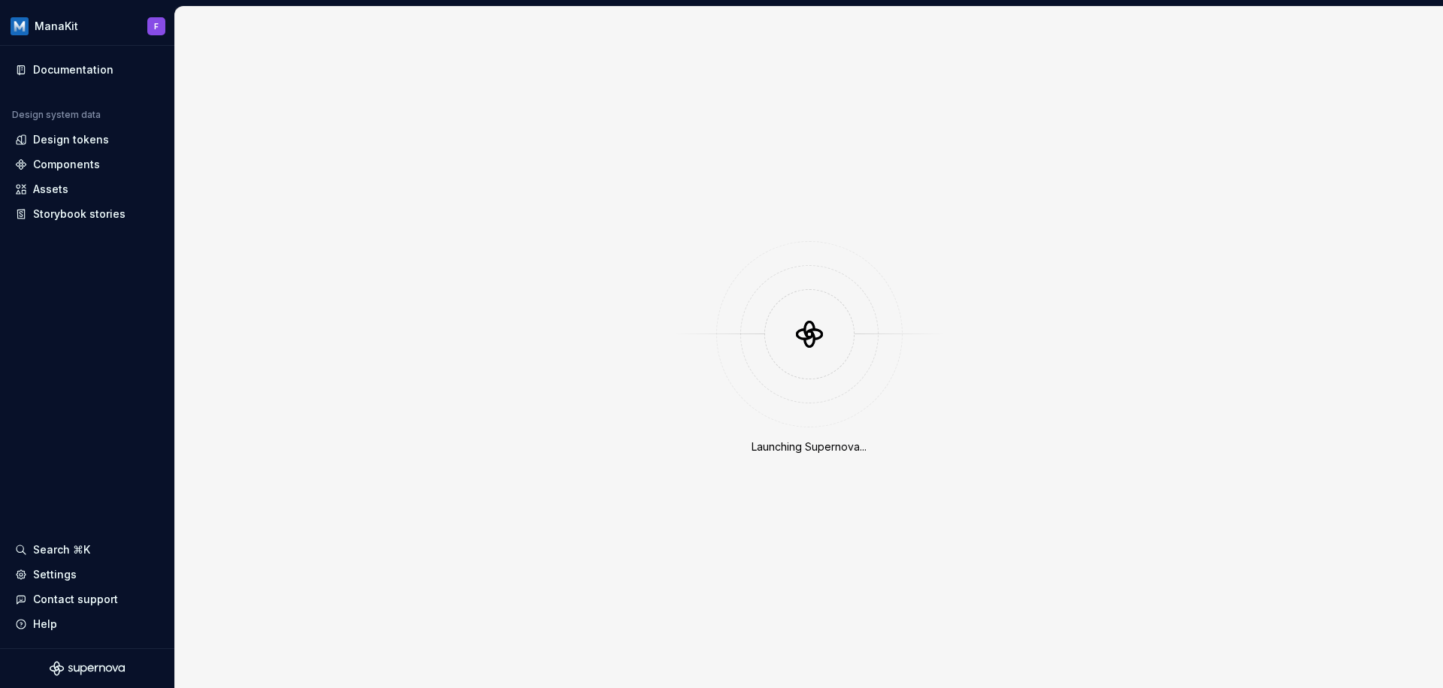 This screenshot has width=1443, height=688. Describe the element at coordinates (809, 447) in the screenshot. I see `div: Launching Supernova...` at that location.